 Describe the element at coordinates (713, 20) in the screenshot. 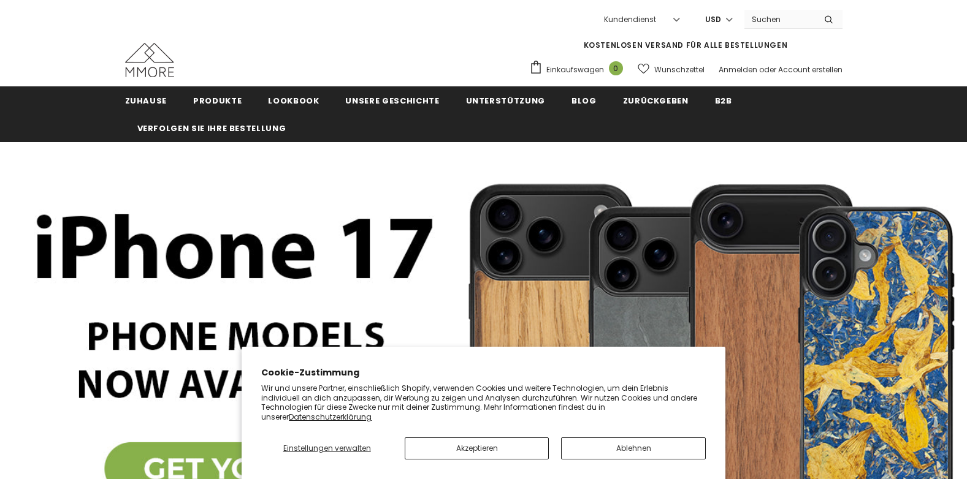

I see `span: USD` at that location.